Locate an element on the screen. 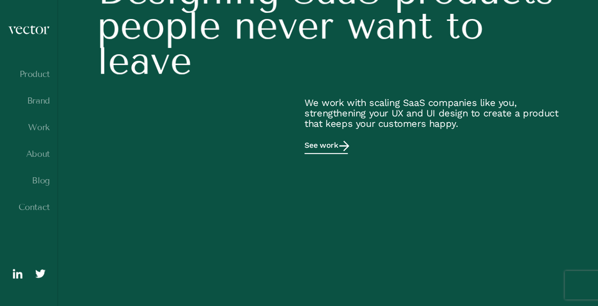 This screenshot has width=598, height=306. a: Contact is located at coordinates (29, 207).